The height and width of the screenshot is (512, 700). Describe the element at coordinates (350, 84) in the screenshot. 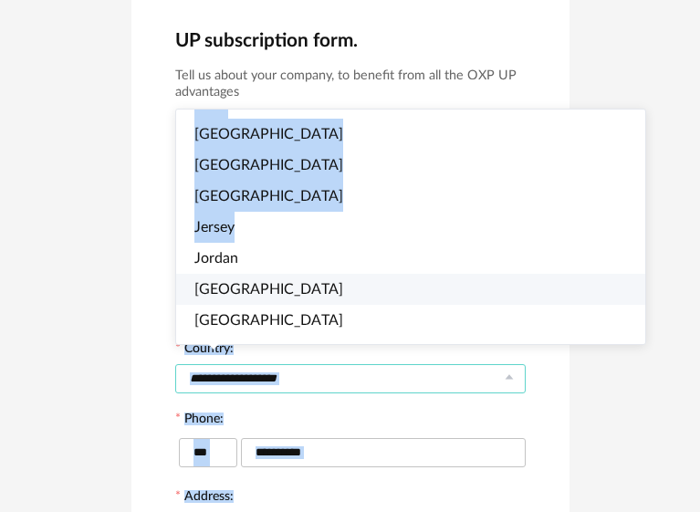

I see `h3: Tell us about your company, to benefit from all the OXP UP advantages` at that location.